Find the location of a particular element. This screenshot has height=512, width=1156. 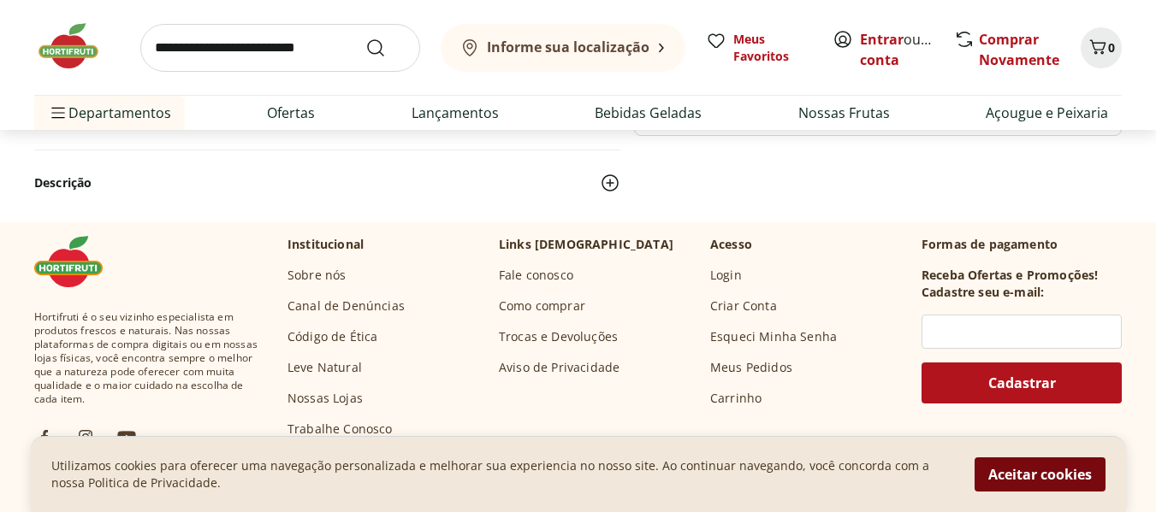

a: Lançamentos is located at coordinates (455, 113).